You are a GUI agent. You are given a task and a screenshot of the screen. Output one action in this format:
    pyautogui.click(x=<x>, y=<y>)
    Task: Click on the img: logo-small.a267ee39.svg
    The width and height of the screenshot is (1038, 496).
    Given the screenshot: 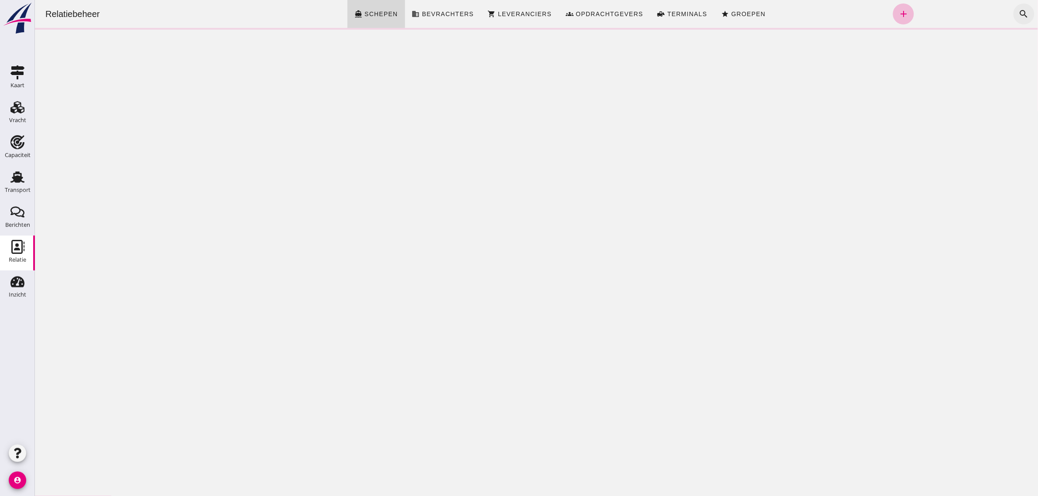 What is the action you would take?
    pyautogui.click(x=17, y=18)
    